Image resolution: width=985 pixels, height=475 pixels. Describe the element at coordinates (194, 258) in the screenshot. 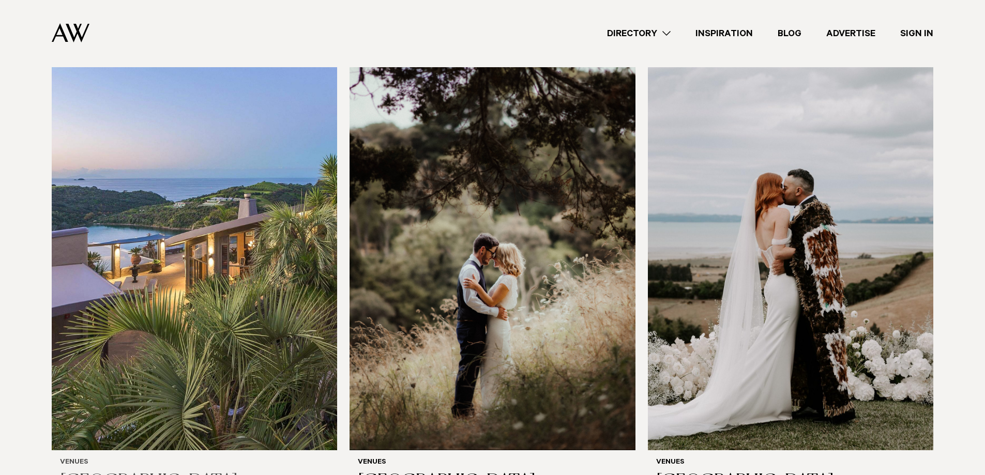

I see `img: Exterior view of Delamore Lodge on Waiheke Island` at that location.